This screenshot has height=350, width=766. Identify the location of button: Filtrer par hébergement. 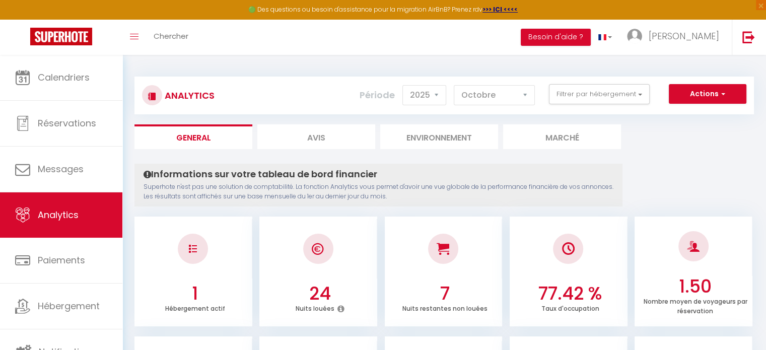
(600, 94).